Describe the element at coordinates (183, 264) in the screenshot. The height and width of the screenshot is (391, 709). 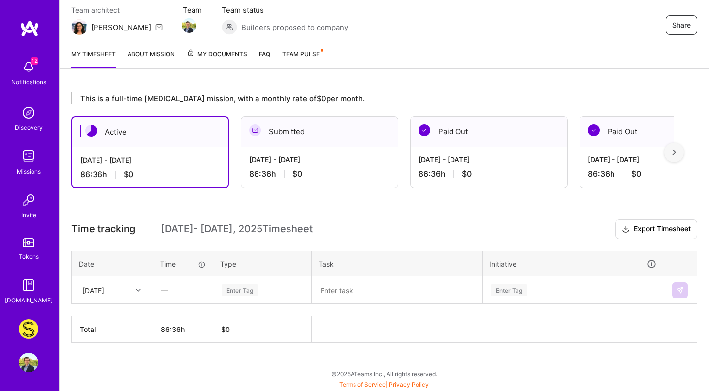
I see `div: Time` at that location.